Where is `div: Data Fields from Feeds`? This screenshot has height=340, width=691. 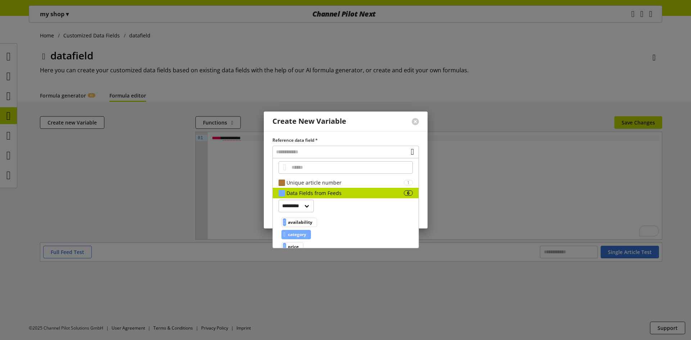
div: Data Fields from Feeds is located at coordinates (345, 193).